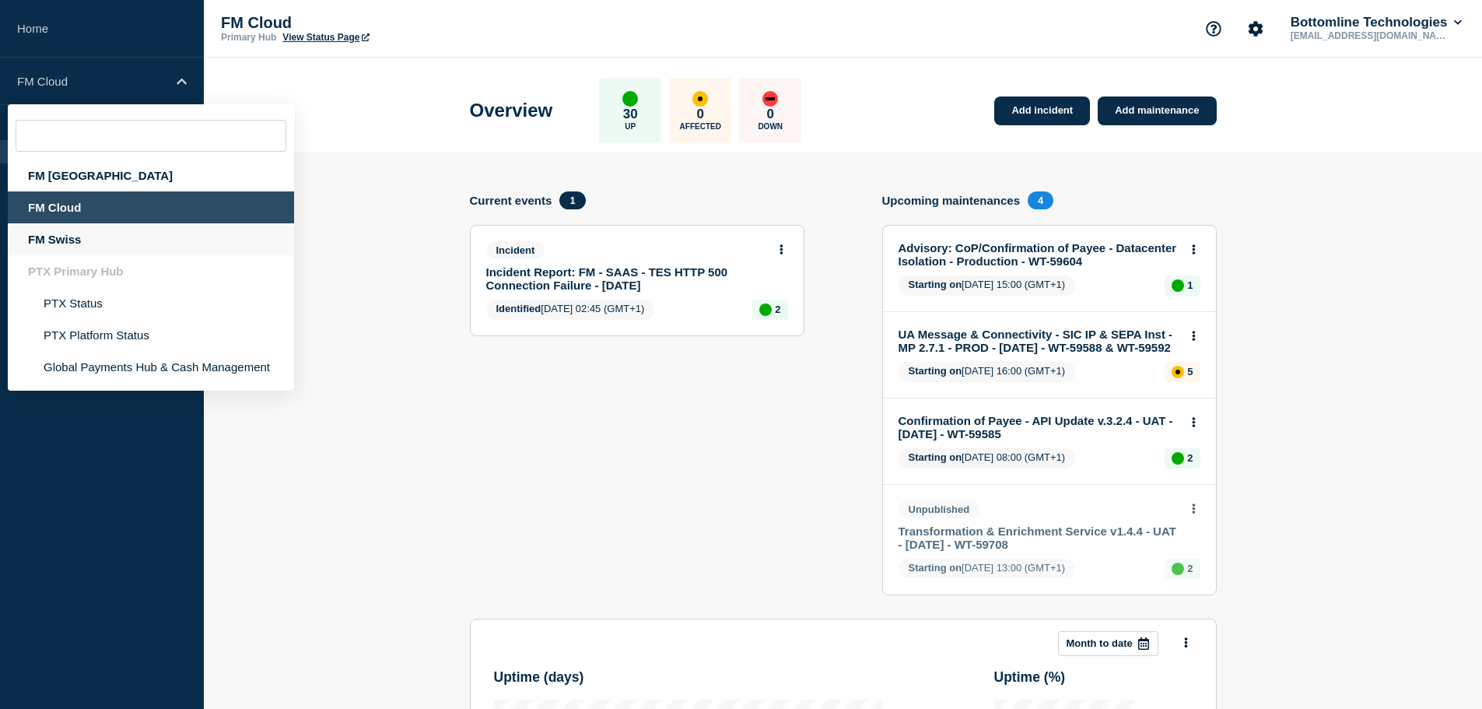 The height and width of the screenshot is (709, 1482). What do you see at coordinates (951, 200) in the screenshot?
I see `h4: Upcoming maintenances` at bounding box center [951, 200].